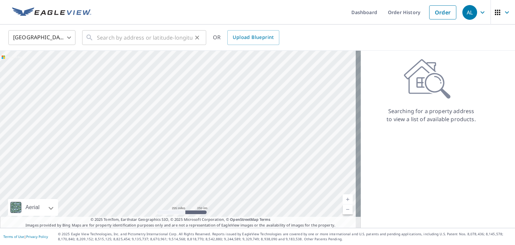  What do you see at coordinates (443, 12) in the screenshot?
I see `a: Order` at bounding box center [443, 12].